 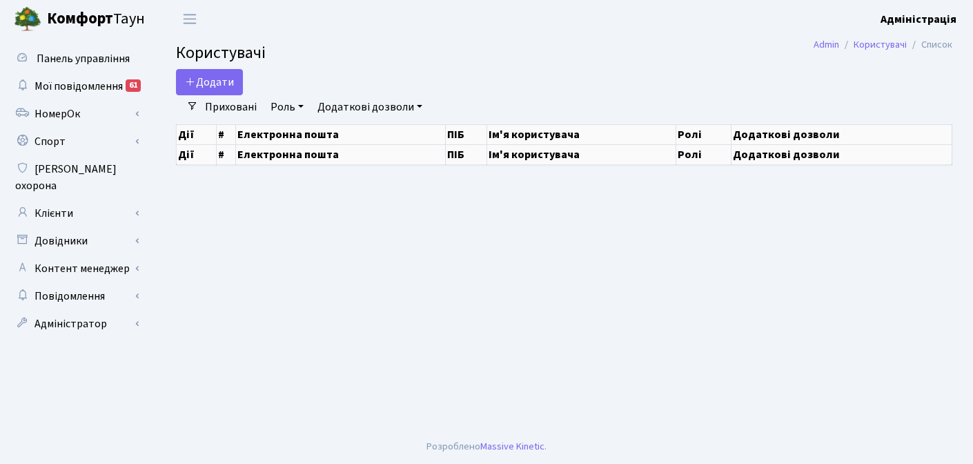 What do you see at coordinates (190, 19) in the screenshot?
I see `button: Переключити навігацію` at bounding box center [190, 19].